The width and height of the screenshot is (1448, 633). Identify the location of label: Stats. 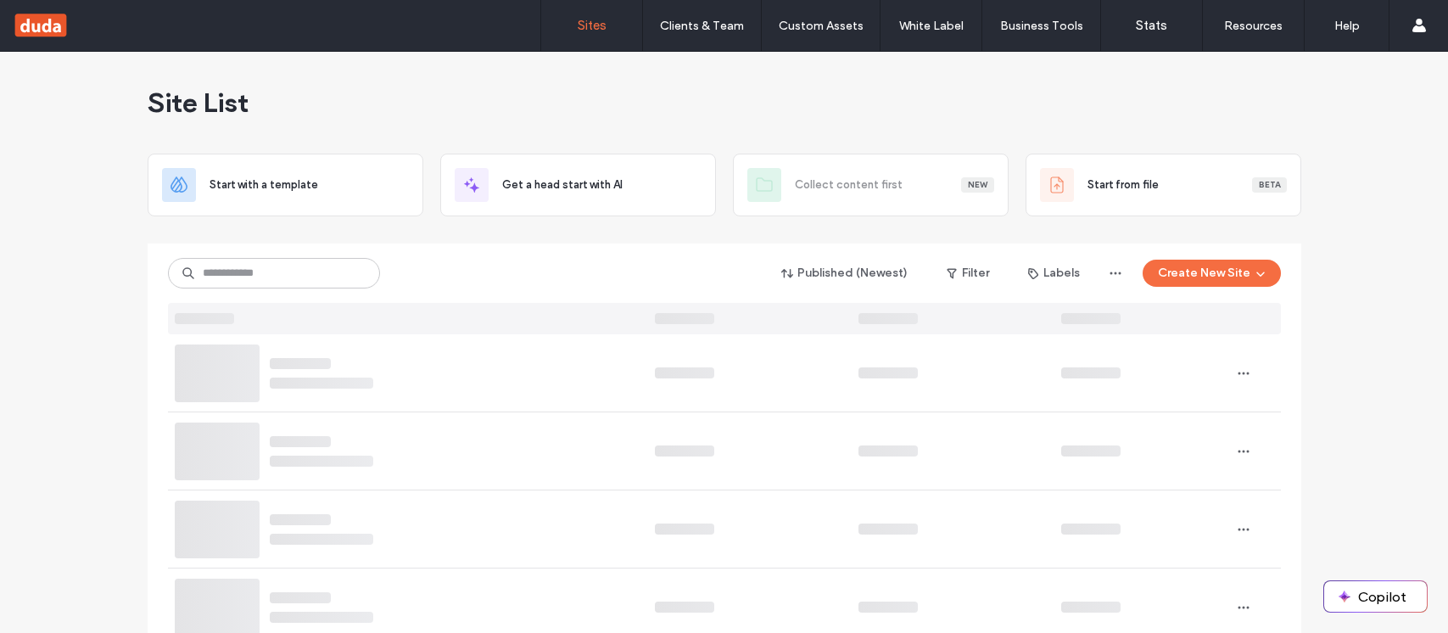
(1151, 25).